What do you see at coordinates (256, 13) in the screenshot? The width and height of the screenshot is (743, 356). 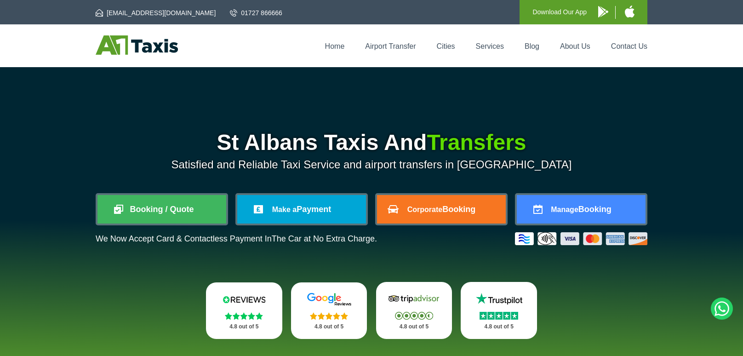 I see `a: 01727 866666` at bounding box center [256, 13].